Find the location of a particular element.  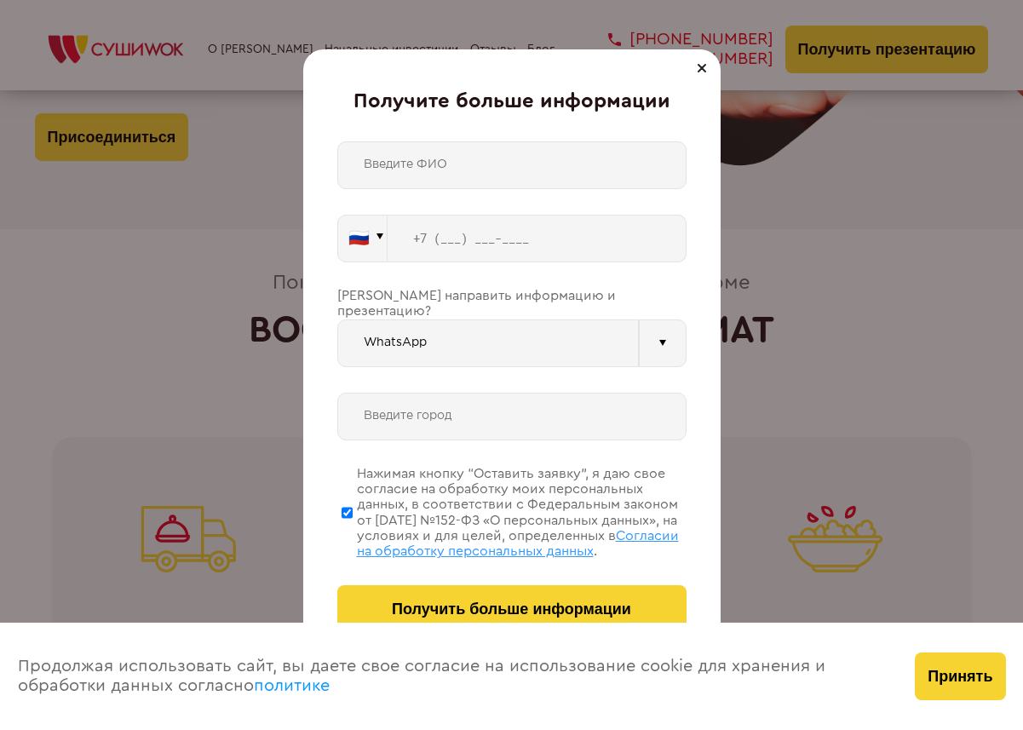

div: Нажимая кнопку “Оставить заявку”, я даю свое согласие на обработку моих персональных данных, в со... is located at coordinates (521, 513).